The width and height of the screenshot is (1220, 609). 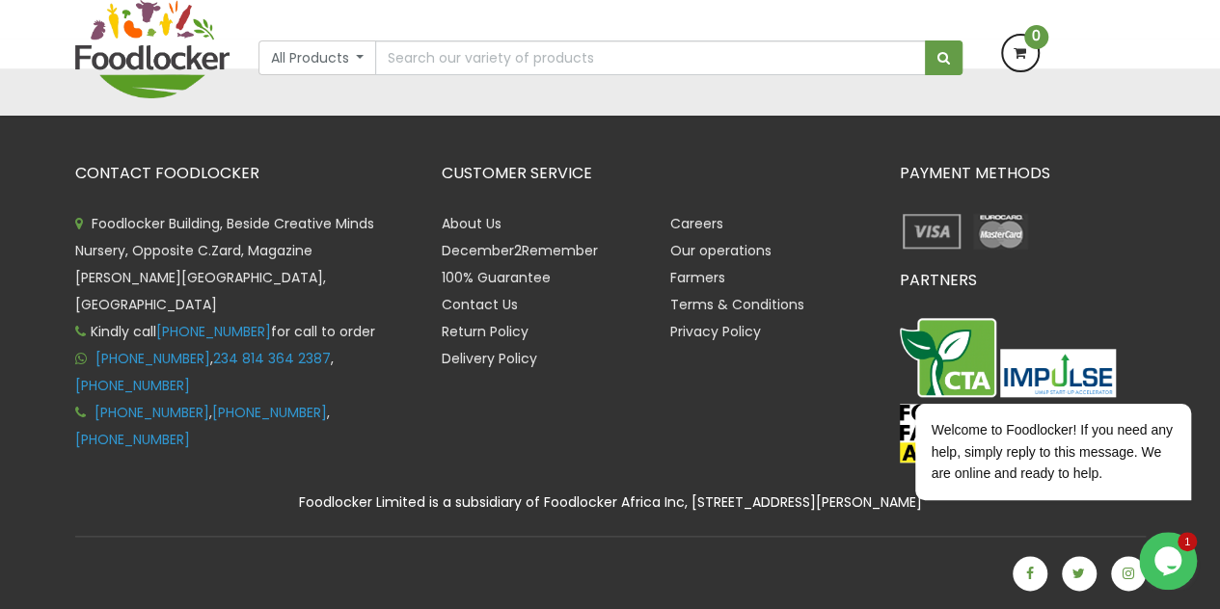 I want to click on button: All Products, so click(x=317, y=58).